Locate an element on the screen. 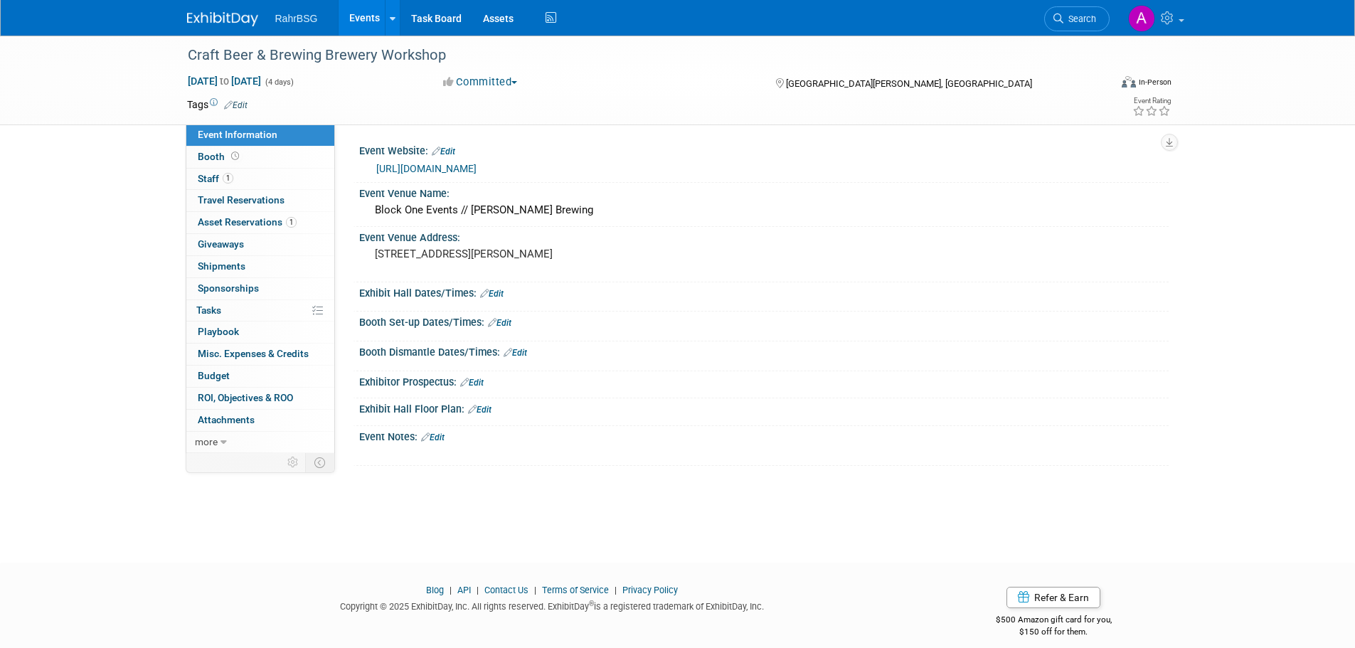  a: Sponsorships is located at coordinates (260, 289).